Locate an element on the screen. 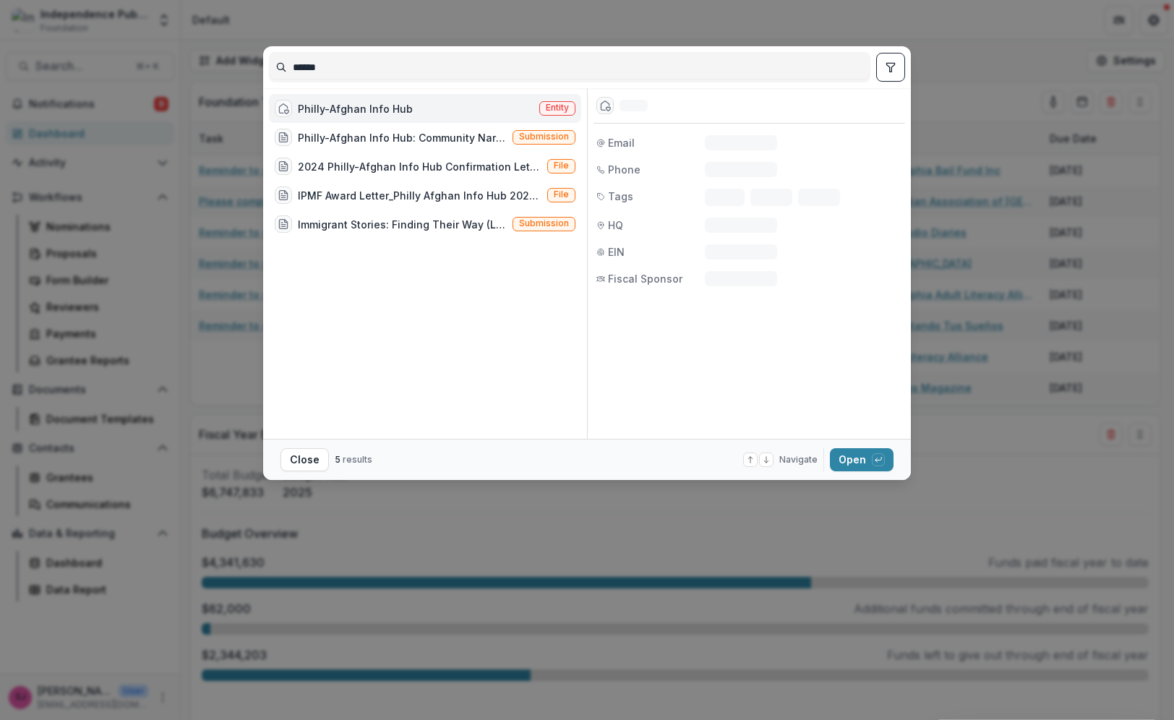 The width and height of the screenshot is (1174, 720). span: Fiscal Sponsor is located at coordinates (645, 278).